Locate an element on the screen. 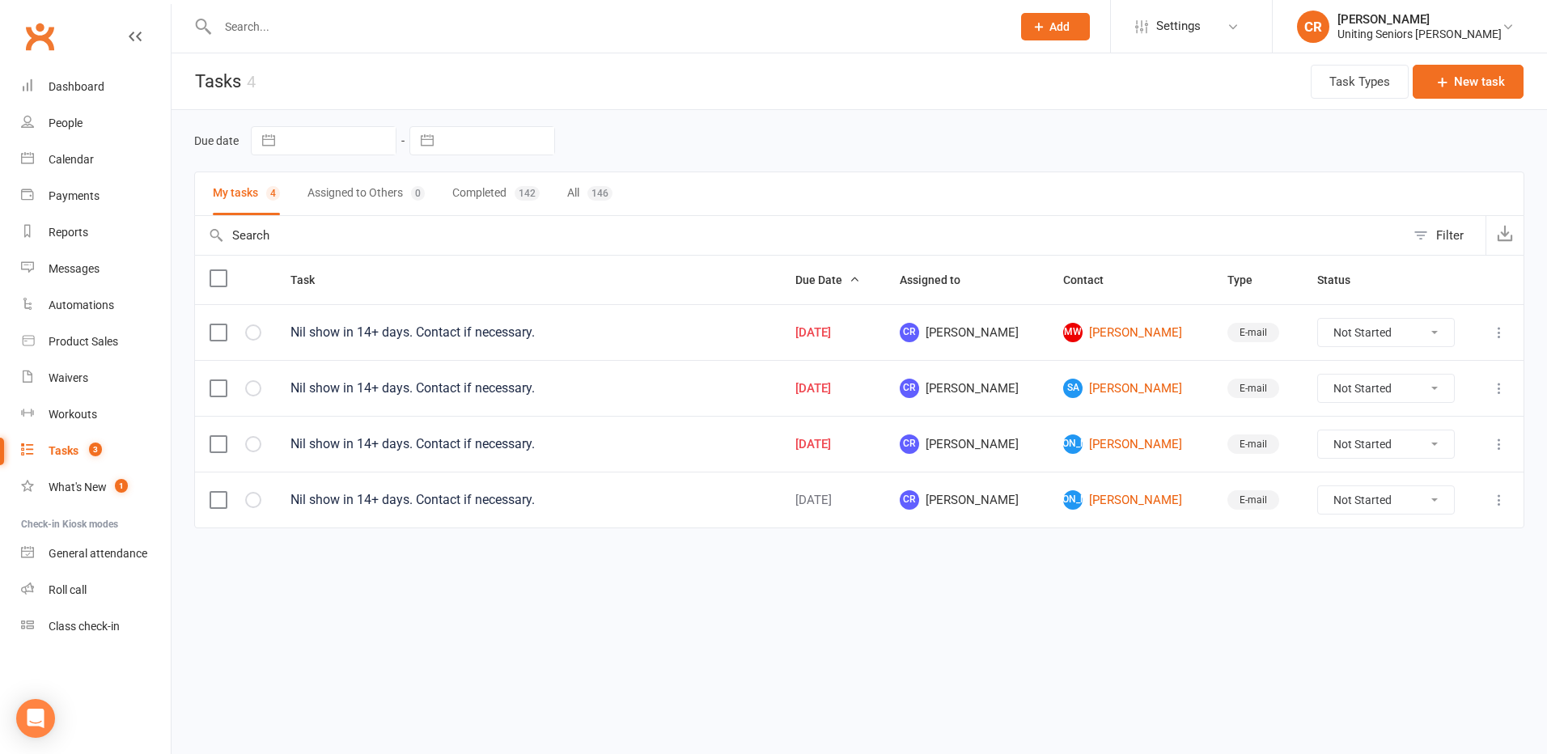 Image resolution: width=1547 pixels, height=754 pixels. a: What's New1 is located at coordinates (95, 487).